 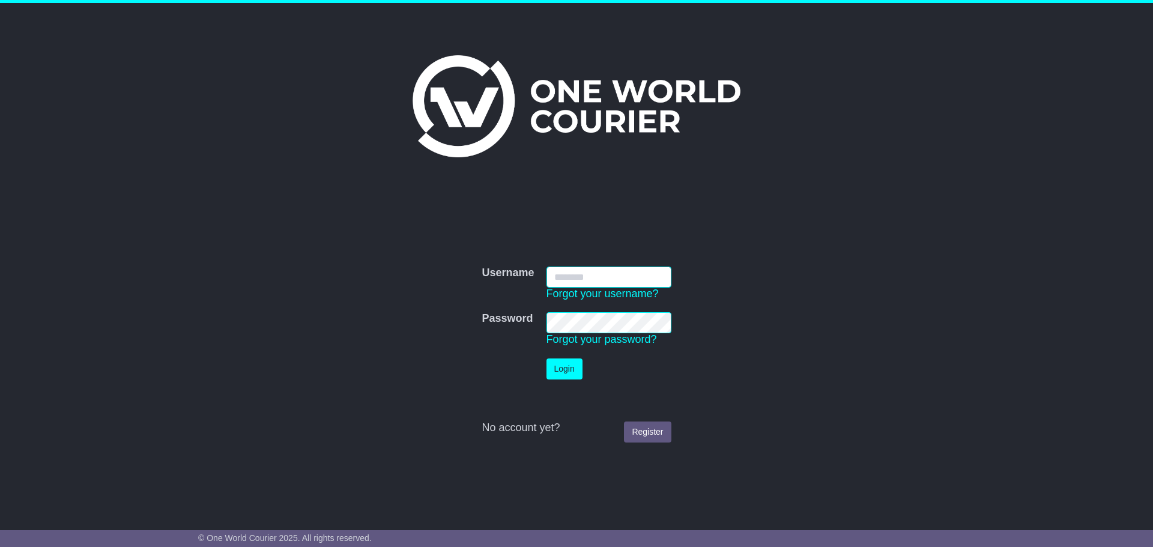 What do you see at coordinates (507, 319) in the screenshot?
I see `label: Password` at bounding box center [507, 319].